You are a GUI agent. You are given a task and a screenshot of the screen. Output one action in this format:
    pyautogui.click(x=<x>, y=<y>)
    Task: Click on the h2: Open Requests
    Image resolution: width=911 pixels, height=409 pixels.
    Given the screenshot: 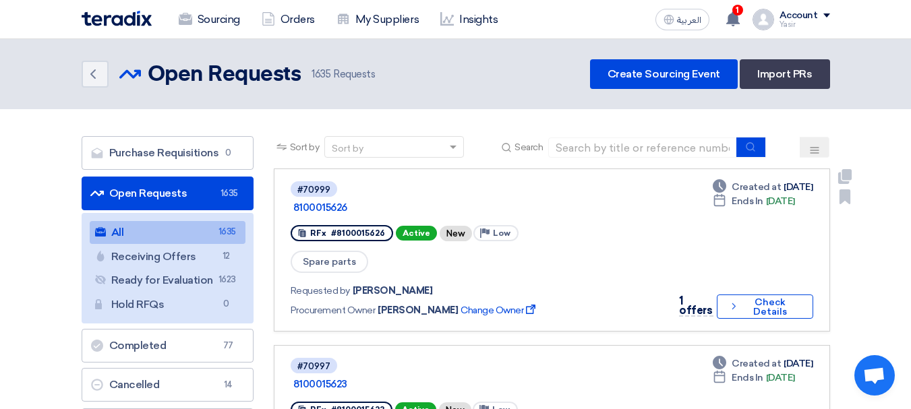 What is the action you would take?
    pyautogui.click(x=224, y=75)
    